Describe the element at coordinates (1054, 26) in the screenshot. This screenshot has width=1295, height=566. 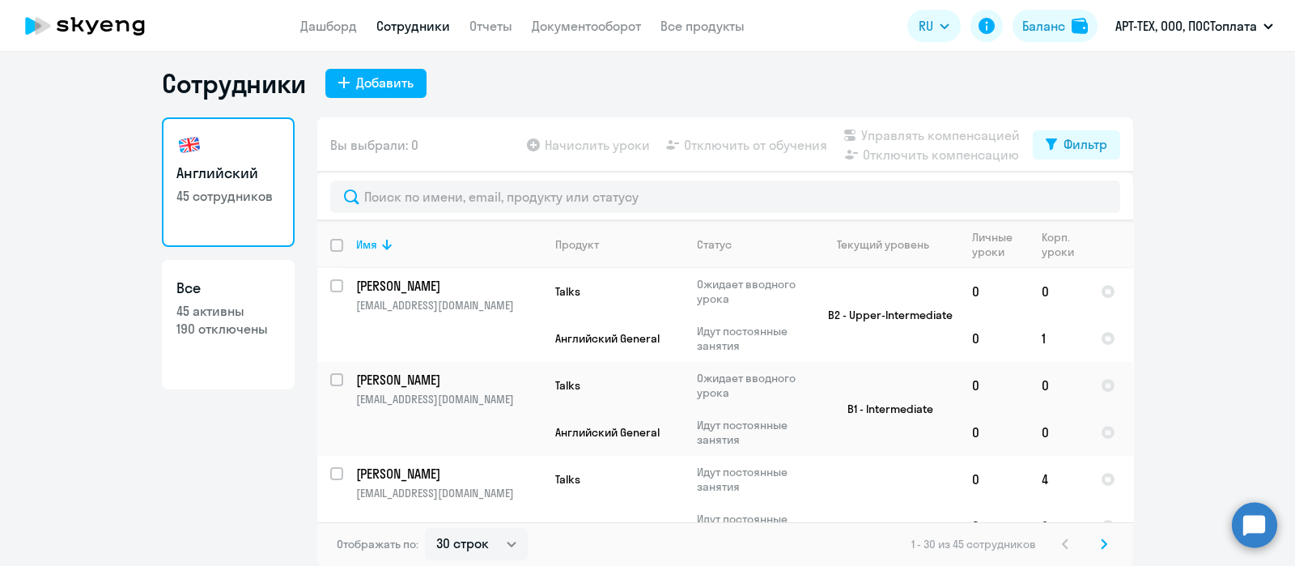
I see `button: Балансbalance` at that location.